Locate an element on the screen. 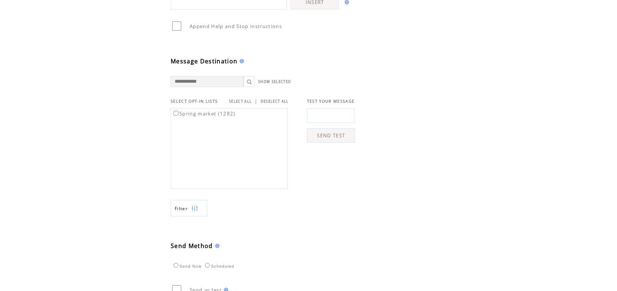 The height and width of the screenshot is (291, 617). span: TEST YOUR MESSAGE is located at coordinates (331, 101).